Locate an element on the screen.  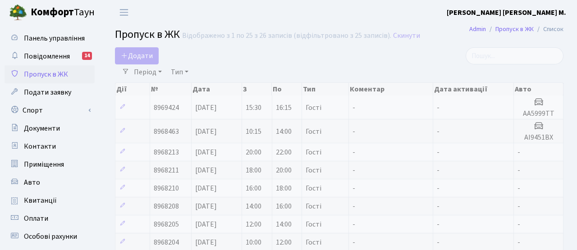
span: 8968205 is located at coordinates (166, 224).